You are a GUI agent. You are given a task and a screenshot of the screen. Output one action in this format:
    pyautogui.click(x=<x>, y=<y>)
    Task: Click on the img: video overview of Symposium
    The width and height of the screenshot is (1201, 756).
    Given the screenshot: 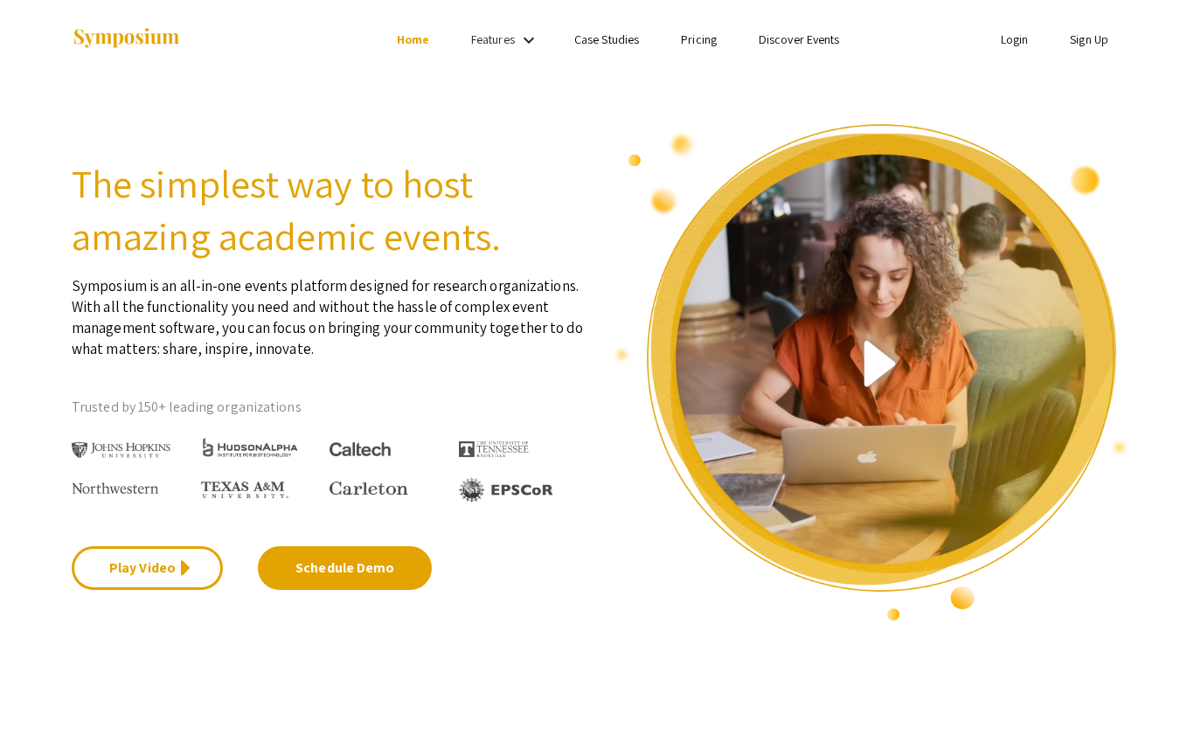 What is the action you would take?
    pyautogui.click(x=872, y=372)
    